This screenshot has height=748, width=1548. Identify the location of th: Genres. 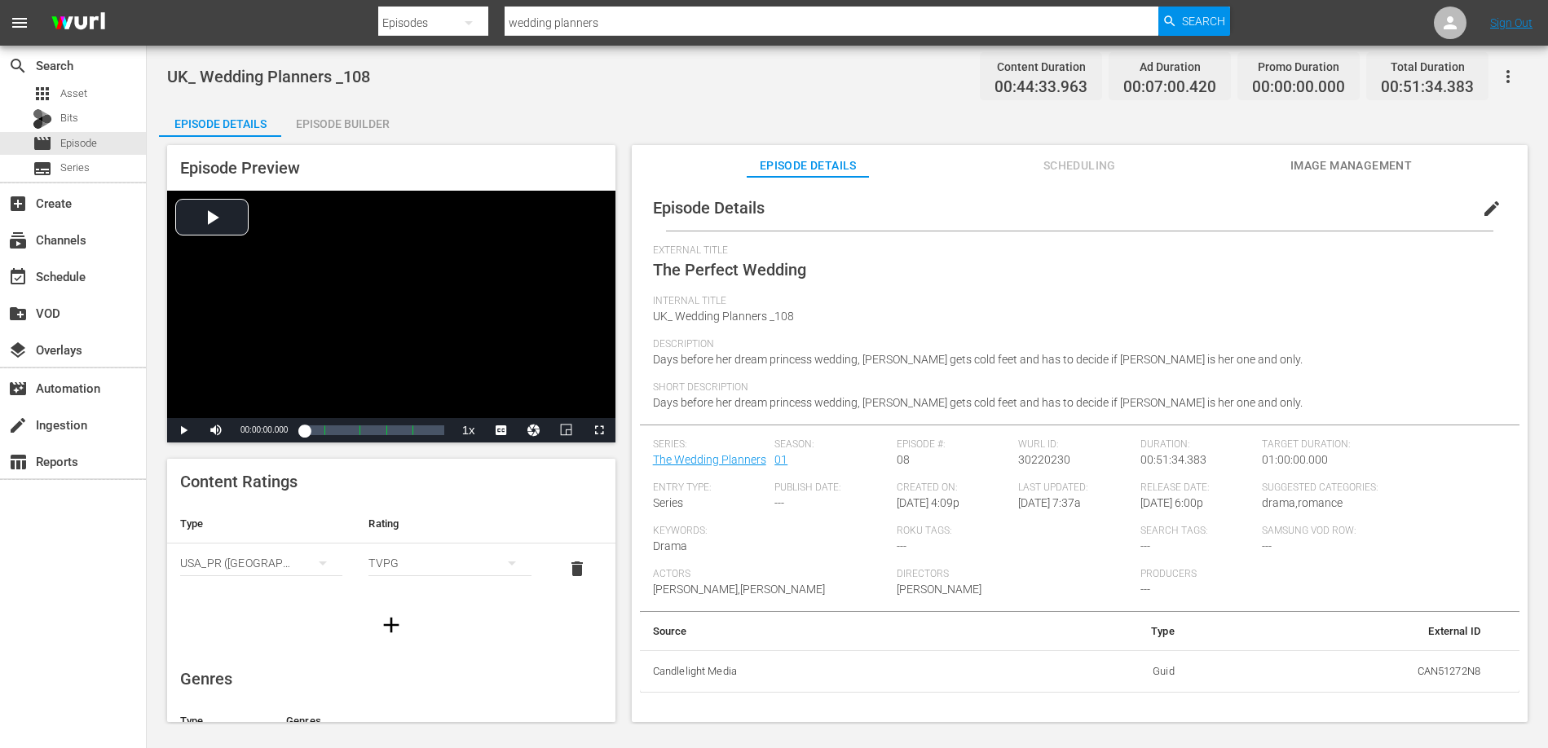
(419, 721).